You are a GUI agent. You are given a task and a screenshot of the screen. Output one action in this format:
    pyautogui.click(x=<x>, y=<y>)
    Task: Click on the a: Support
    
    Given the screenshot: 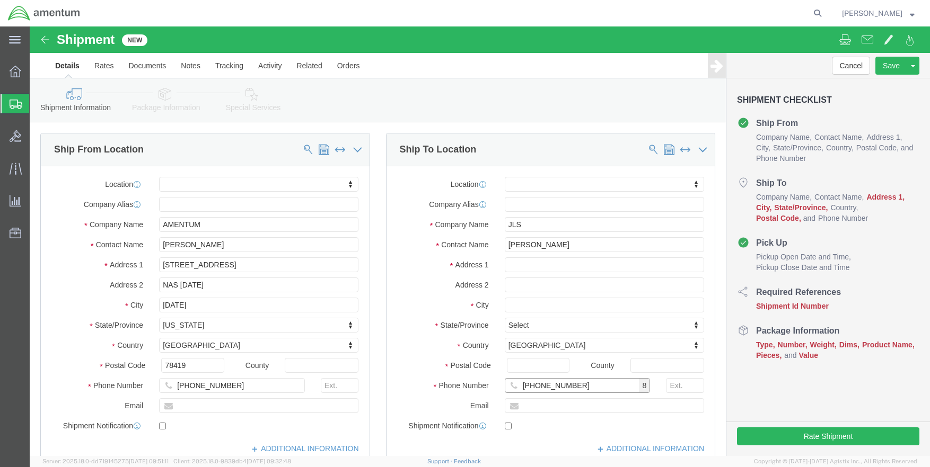 What is the action you would take?
    pyautogui.click(x=440, y=462)
    